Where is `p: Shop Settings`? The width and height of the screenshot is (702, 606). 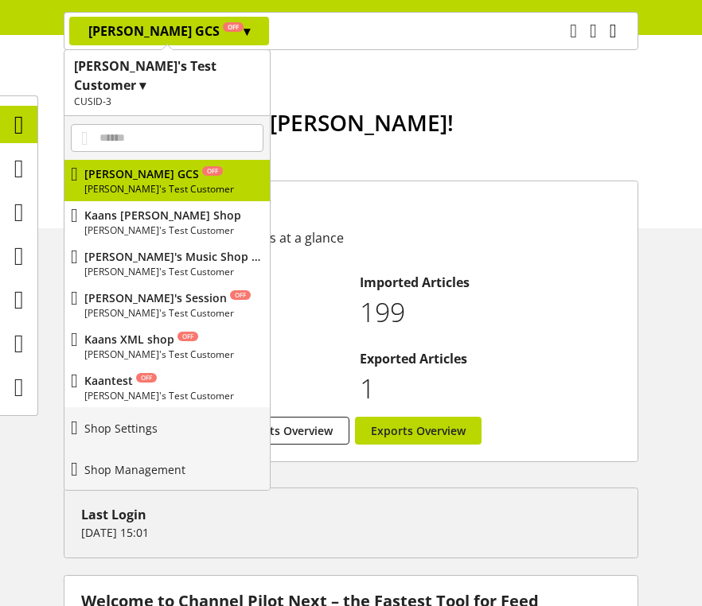 p: Shop Settings is located at coordinates (121, 428).